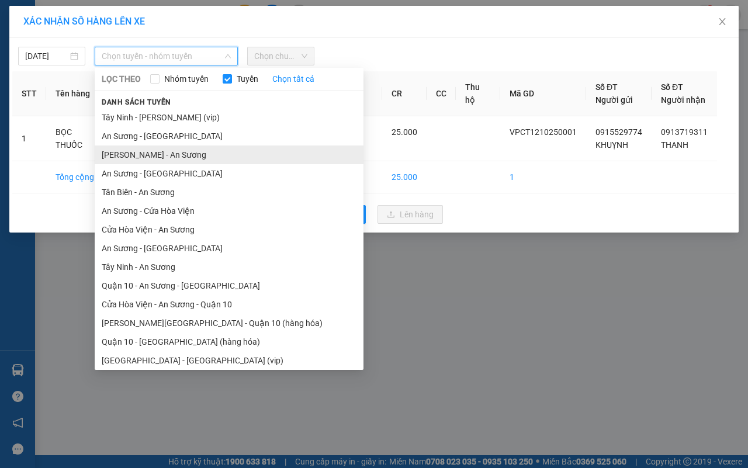 This screenshot has height=468, width=748. I want to click on strong: ĐỒNG PHƯỚC, so click(126, 11).